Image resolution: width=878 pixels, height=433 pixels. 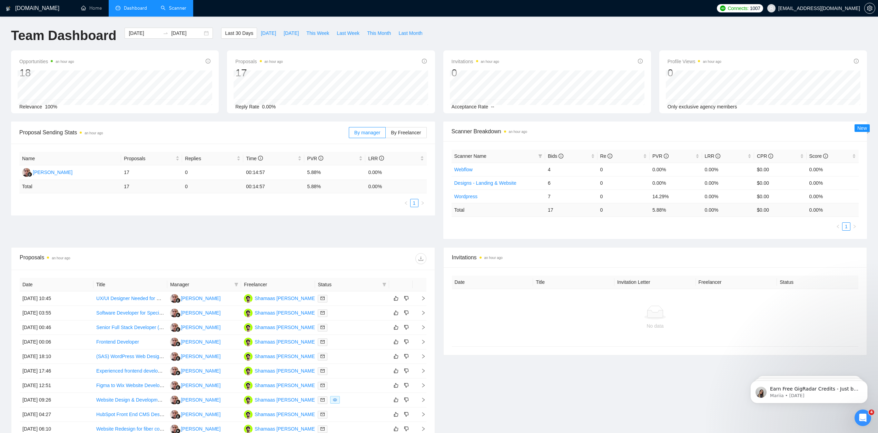 What do you see at coordinates (694, 61) in the screenshot?
I see `span: Profile Views` at bounding box center [694, 61].